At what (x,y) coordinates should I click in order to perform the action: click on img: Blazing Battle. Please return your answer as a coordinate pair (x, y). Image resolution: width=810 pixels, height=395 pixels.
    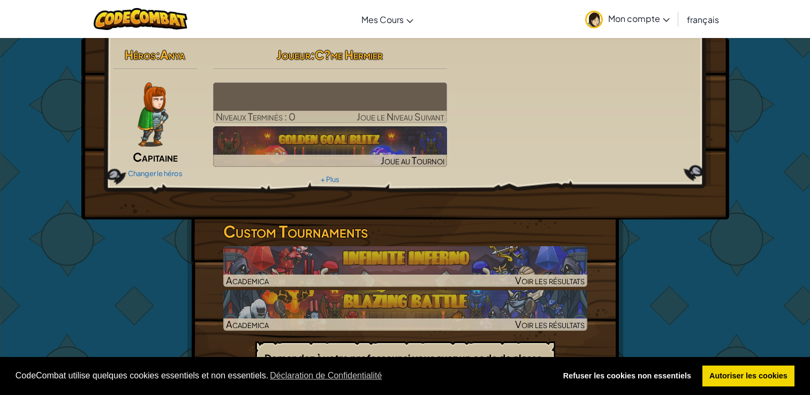
    Looking at the image, I should click on (405, 311).